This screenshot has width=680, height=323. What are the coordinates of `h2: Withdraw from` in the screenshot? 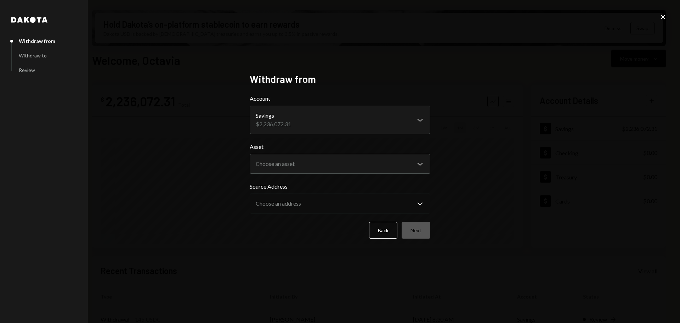 It's located at (340, 79).